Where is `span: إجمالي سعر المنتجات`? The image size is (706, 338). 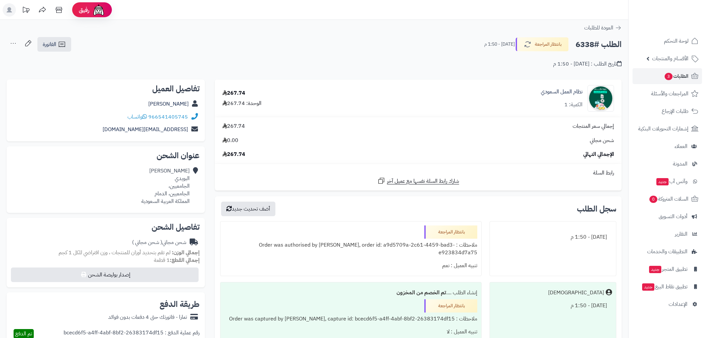
span: إجمالي سعر المنتجات is located at coordinates (593, 126).